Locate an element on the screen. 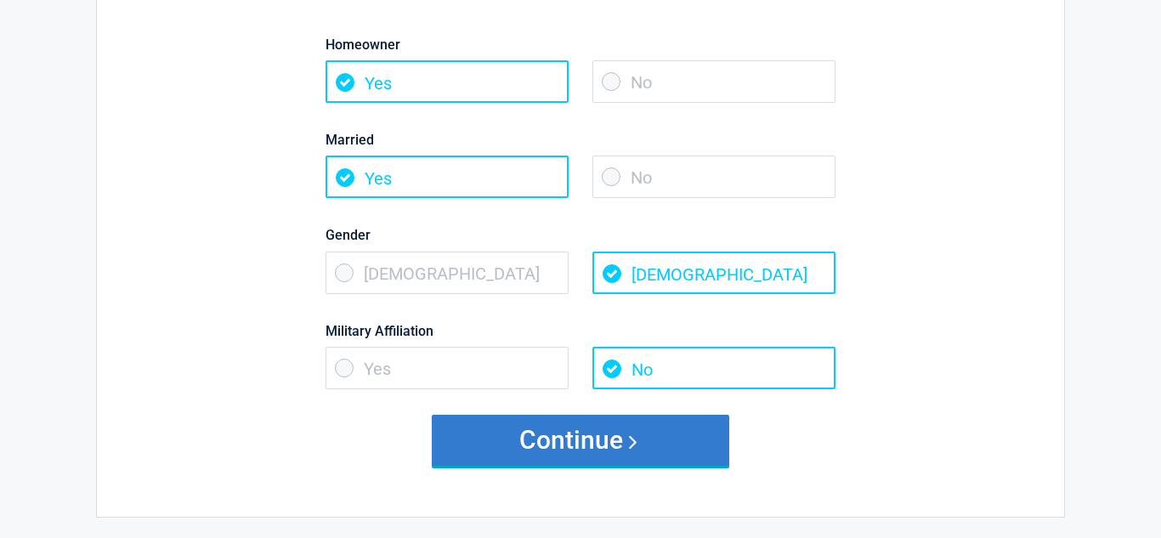 The height and width of the screenshot is (538, 1161). label: Gender is located at coordinates (580, 235).